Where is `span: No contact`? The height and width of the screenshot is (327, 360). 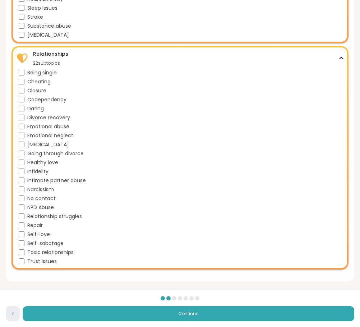
span: No contact is located at coordinates (41, 198).